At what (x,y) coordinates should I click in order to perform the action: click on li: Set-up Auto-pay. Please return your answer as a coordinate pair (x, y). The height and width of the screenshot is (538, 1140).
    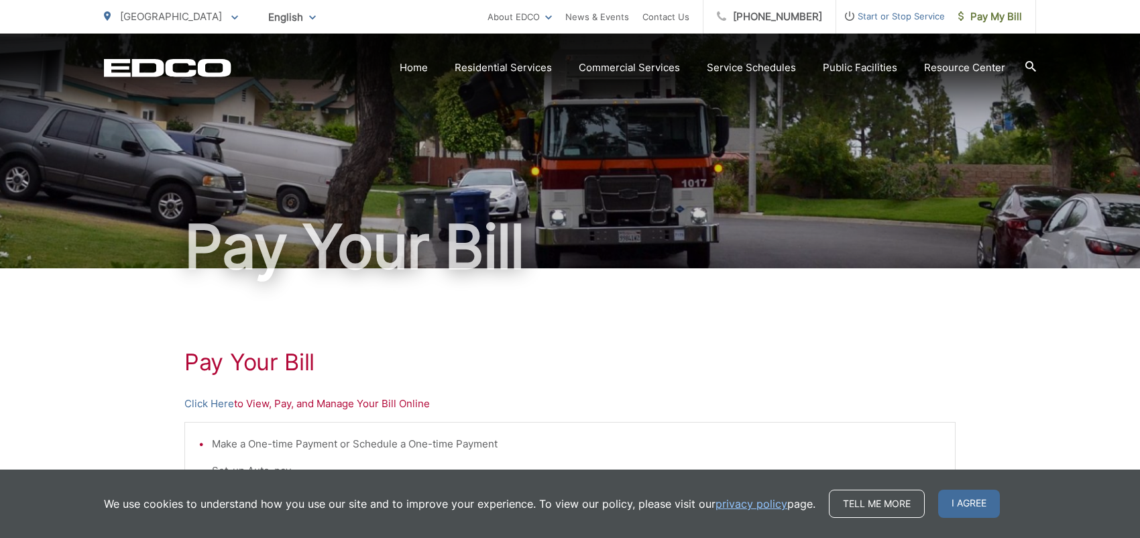
    Looking at the image, I should click on (576, 471).